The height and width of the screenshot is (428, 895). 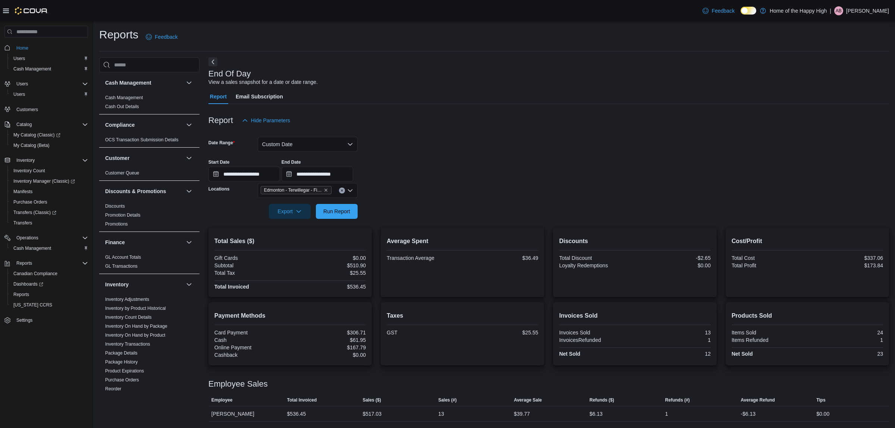 I want to click on div: Cash, so click(x=251, y=340).